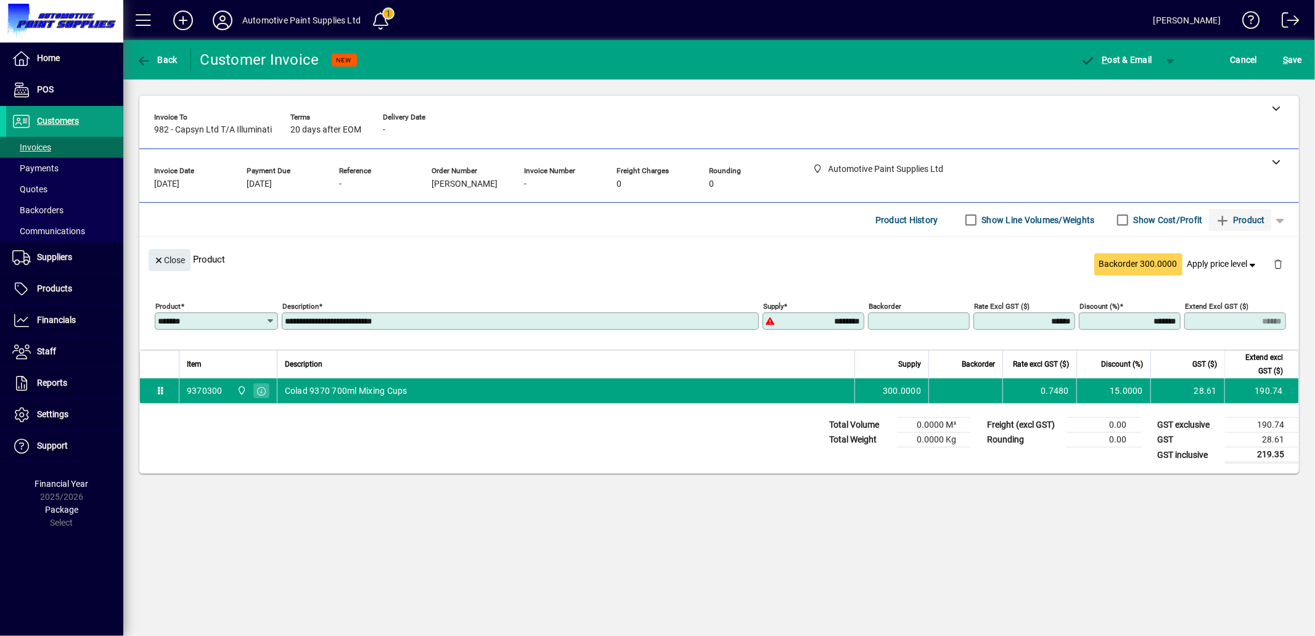 The height and width of the screenshot is (636, 1315). Describe the element at coordinates (65, 415) in the screenshot. I see `a: Settings` at that location.